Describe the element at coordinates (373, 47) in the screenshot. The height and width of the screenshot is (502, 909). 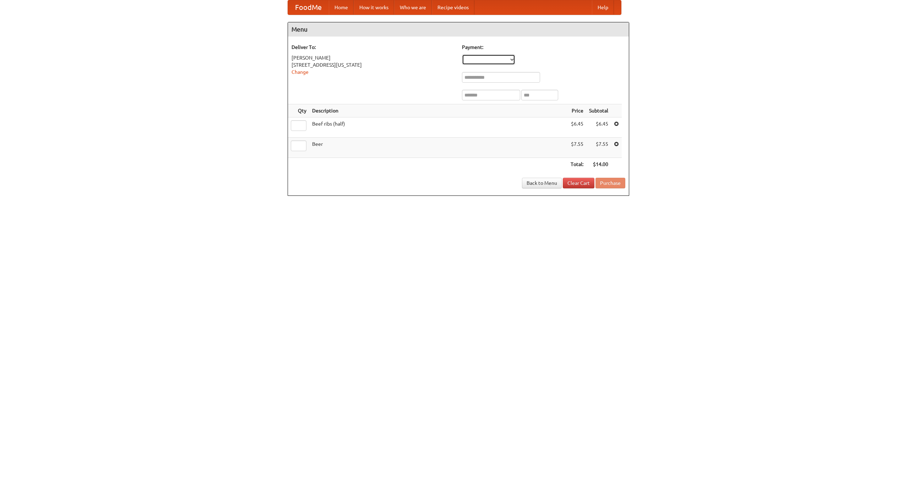
I see `h5: Deliver To:` at that location.